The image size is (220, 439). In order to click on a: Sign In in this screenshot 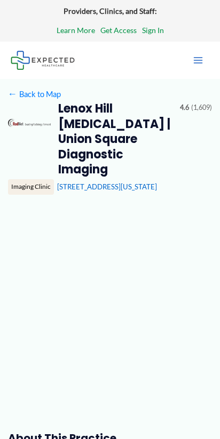, I will do `click(152, 30)`.